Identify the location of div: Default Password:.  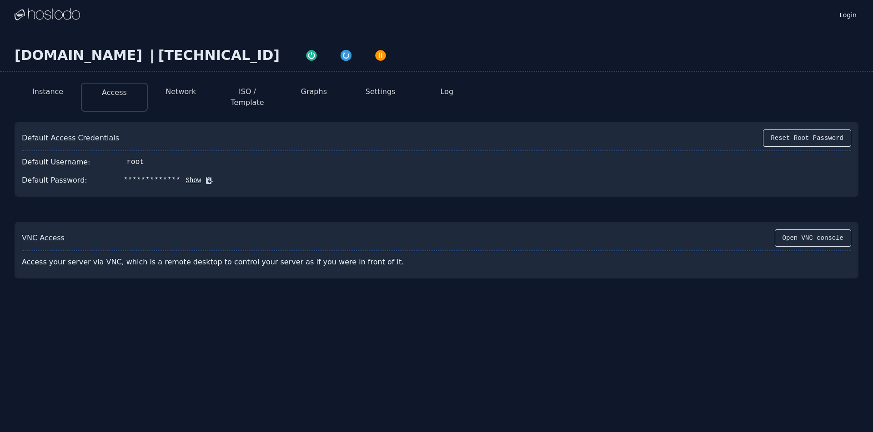
(55, 180).